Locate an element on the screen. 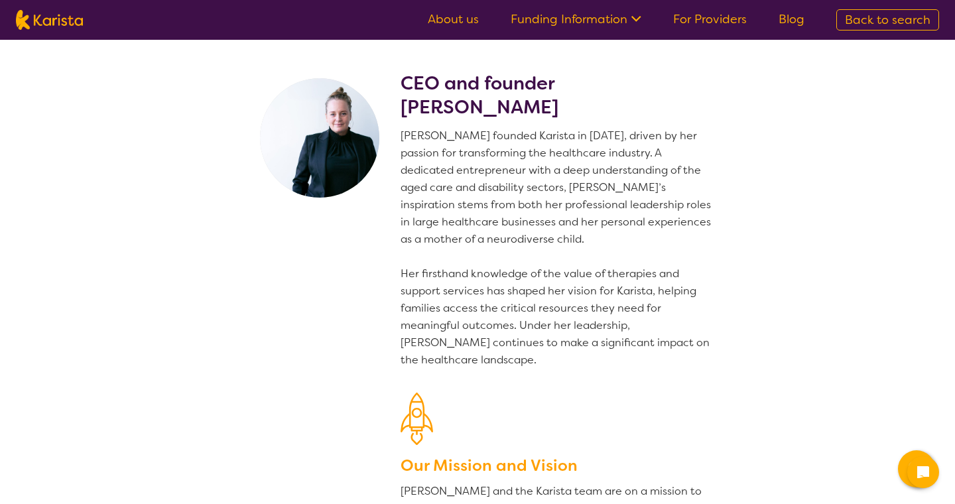 The width and height of the screenshot is (955, 504). a: Funding Information is located at coordinates (576, 19).